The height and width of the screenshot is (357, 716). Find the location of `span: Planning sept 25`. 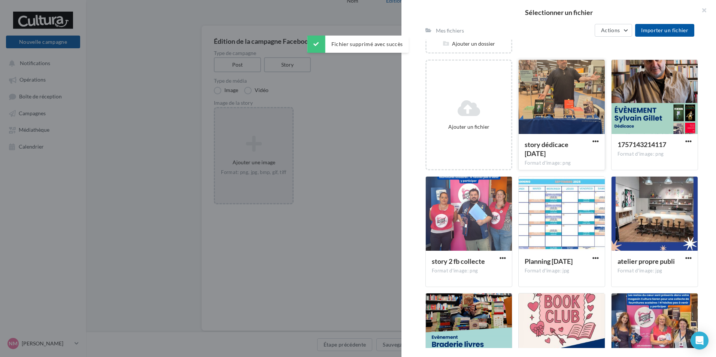

span: Planning sept 25 is located at coordinates (548, 261).